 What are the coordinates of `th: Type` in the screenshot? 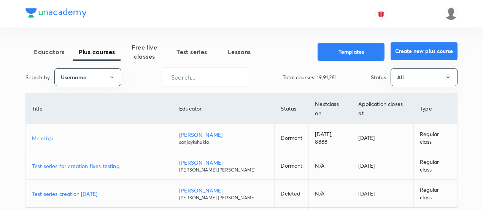 It's located at (436, 108).